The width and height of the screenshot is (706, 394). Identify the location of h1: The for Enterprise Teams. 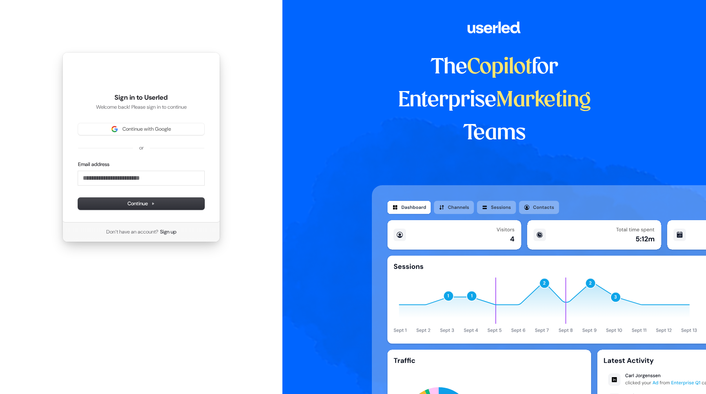
(494, 100).